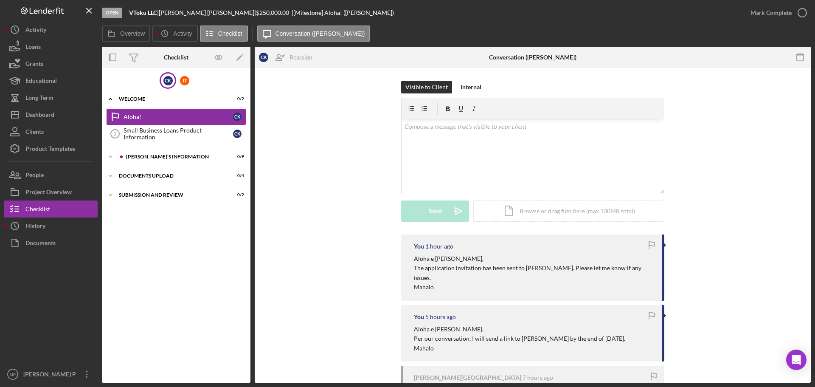 The width and height of the screenshot is (815, 387). I want to click on a: Clients, so click(51, 132).